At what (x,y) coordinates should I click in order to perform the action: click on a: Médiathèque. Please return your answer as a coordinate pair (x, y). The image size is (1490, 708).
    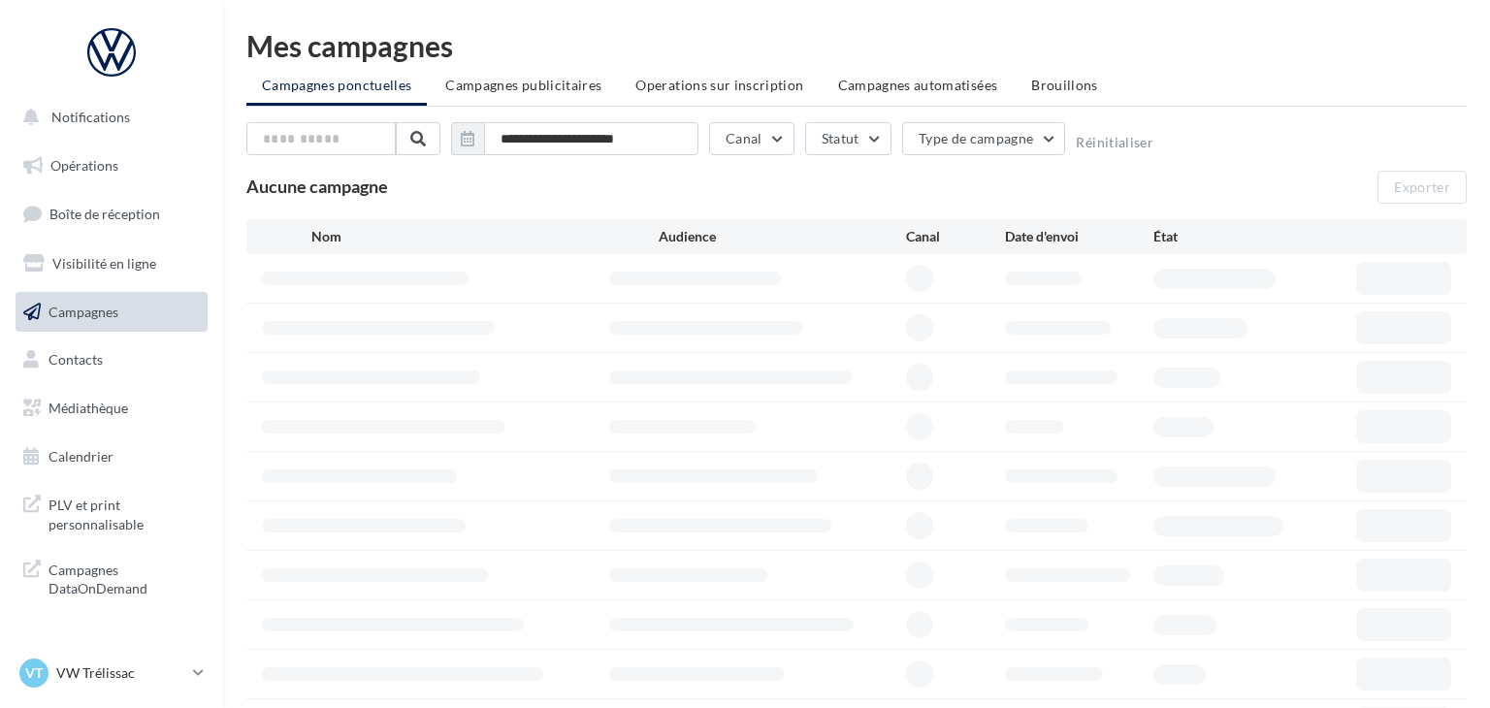
    Looking at the image, I should click on (112, 408).